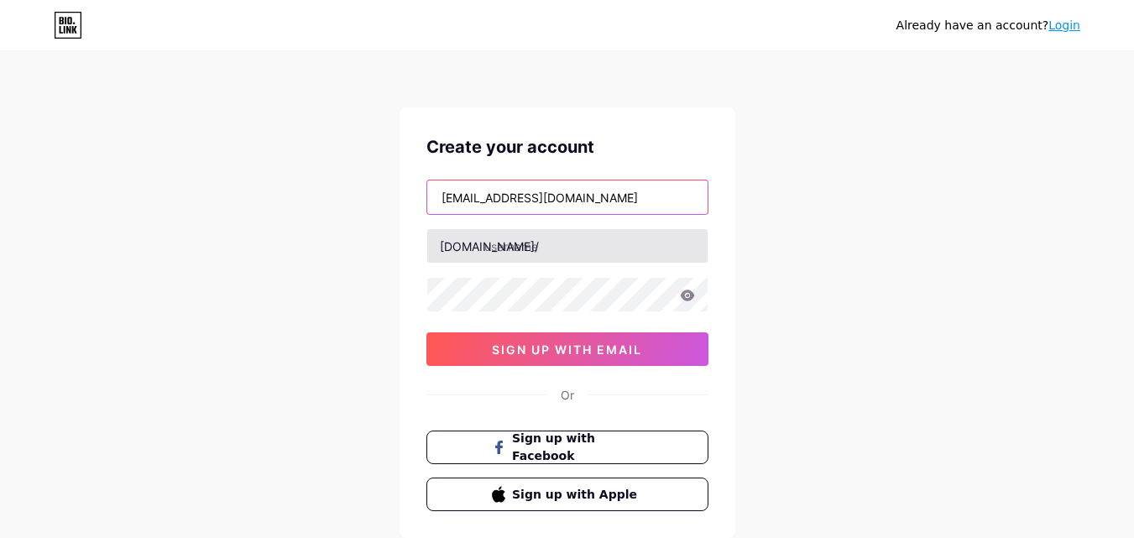 The height and width of the screenshot is (538, 1134). Describe the element at coordinates (567, 447) in the screenshot. I see `button: Sign up with Facebook` at that location.